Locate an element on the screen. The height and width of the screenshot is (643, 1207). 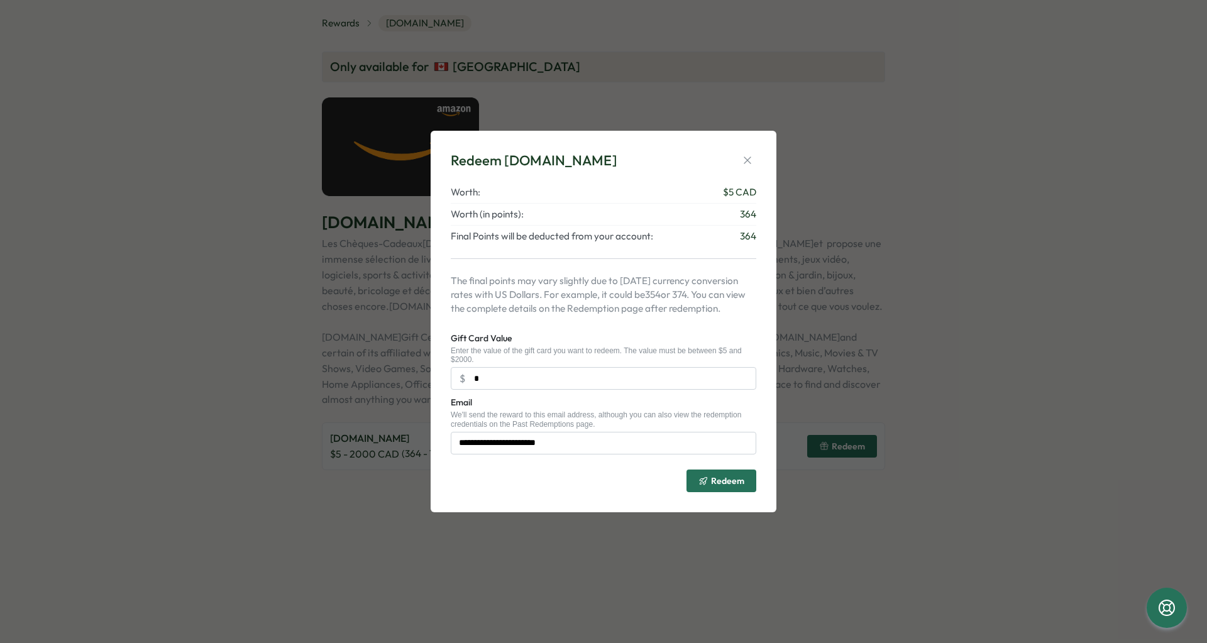
div: Enter the value of the gift card you want to redeem. The value must be between $5 and $2000. is located at coordinates (603, 355).